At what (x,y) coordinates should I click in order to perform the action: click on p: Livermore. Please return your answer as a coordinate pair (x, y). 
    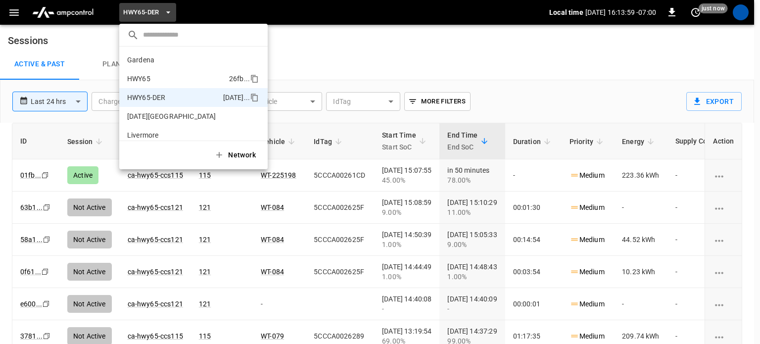
    Looking at the image, I should click on (143, 135).